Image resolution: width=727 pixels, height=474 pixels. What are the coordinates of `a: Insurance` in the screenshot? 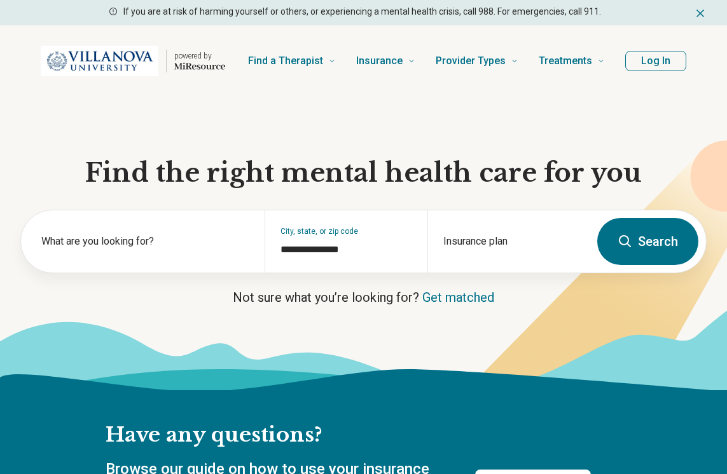 It's located at (385, 61).